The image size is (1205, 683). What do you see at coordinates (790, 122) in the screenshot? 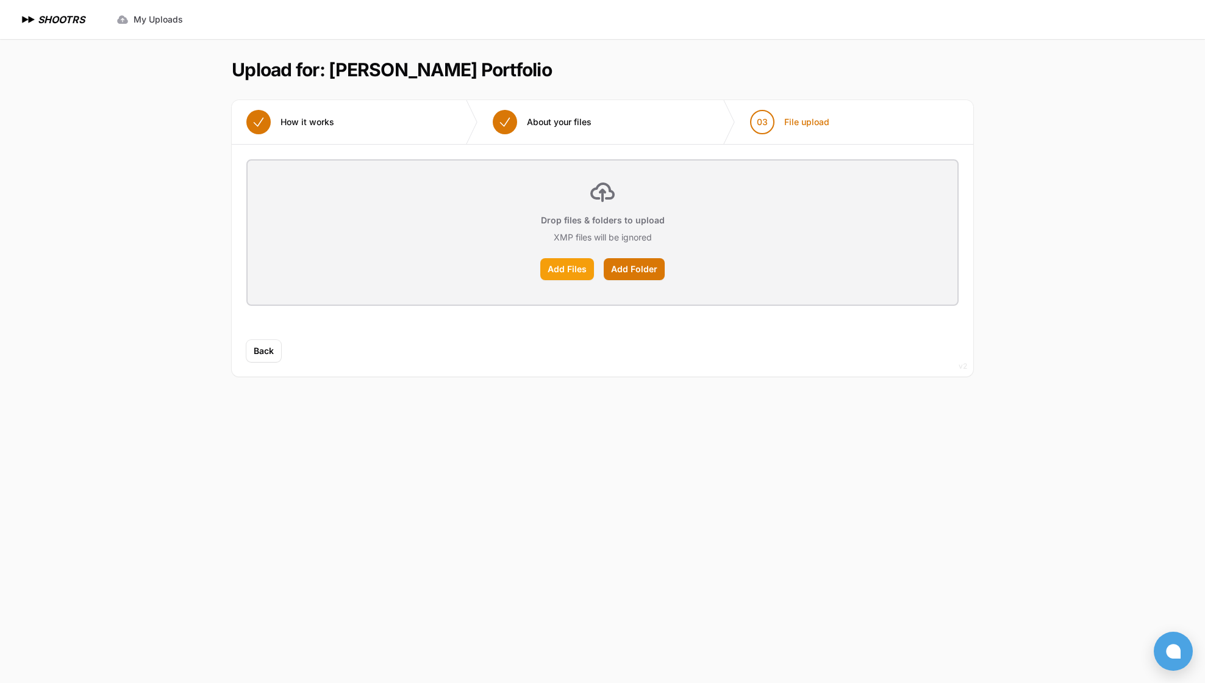
I see `button: 03 File upload` at bounding box center [790, 122].